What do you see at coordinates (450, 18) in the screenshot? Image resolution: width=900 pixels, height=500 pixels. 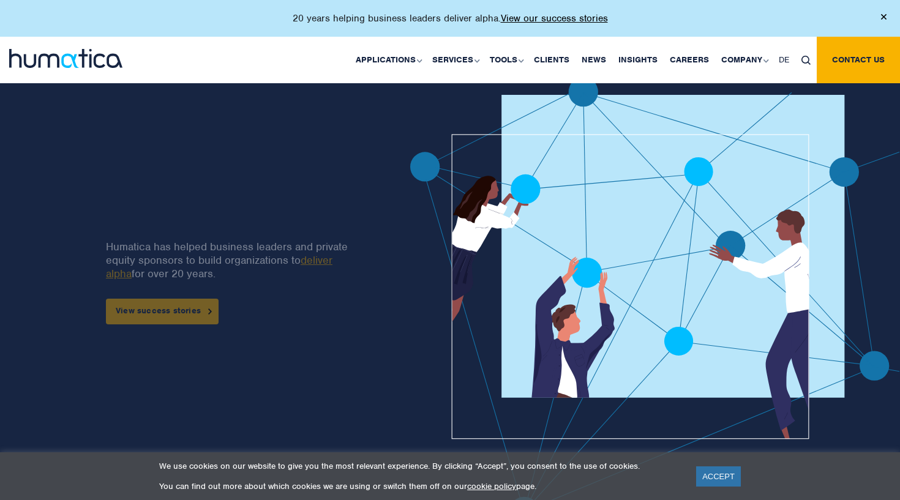 I see `p: 20 years helping business leaders deliver alpha.` at bounding box center [450, 18].